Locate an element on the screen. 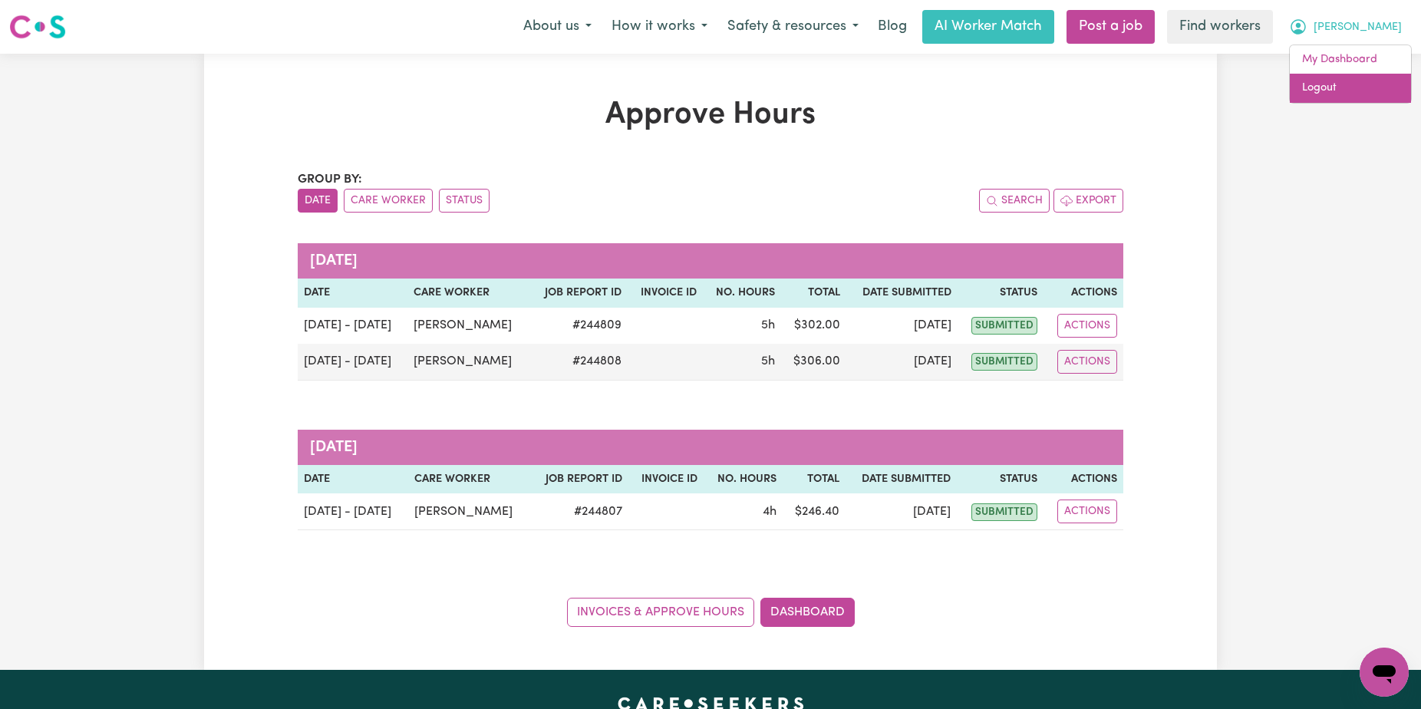 The height and width of the screenshot is (709, 1421). a: Blog is located at coordinates (893, 27).